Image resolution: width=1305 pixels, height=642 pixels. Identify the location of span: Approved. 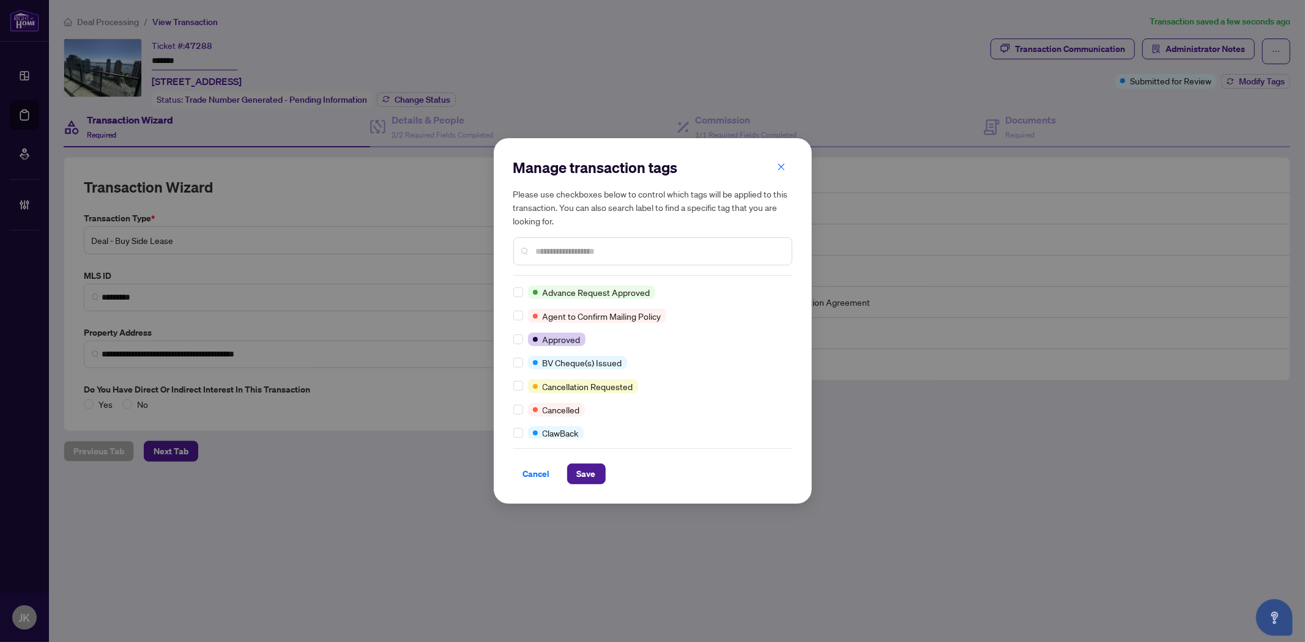
(562, 340).